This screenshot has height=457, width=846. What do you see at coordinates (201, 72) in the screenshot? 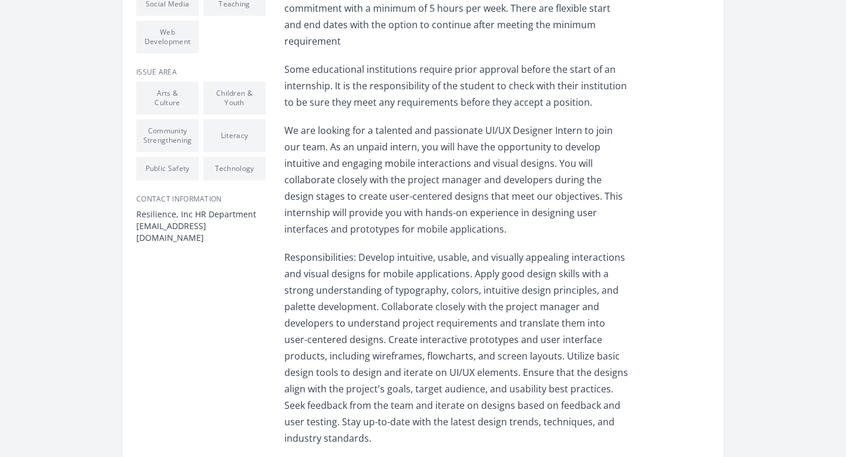
I see `h3: Issue area` at bounding box center [201, 72].